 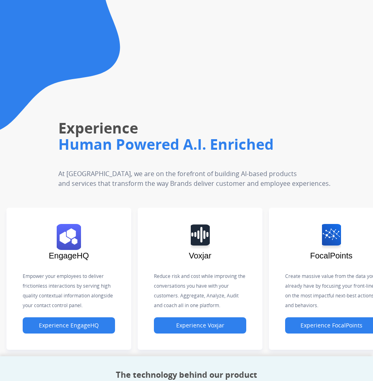 I want to click on p: Empower your employees to deliver frictionless interactions by serving high quality contextual in..., so click(x=69, y=291).